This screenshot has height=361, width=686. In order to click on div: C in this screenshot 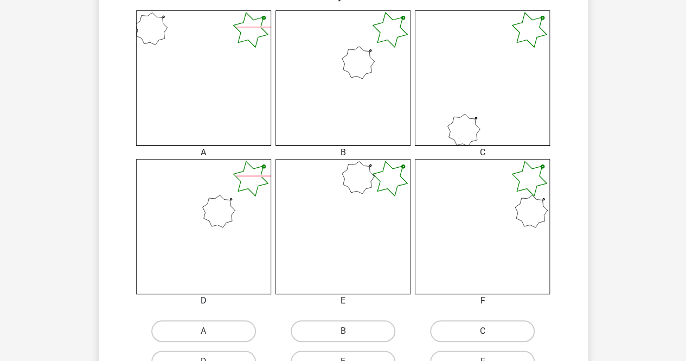, I will do `click(482, 152)`.